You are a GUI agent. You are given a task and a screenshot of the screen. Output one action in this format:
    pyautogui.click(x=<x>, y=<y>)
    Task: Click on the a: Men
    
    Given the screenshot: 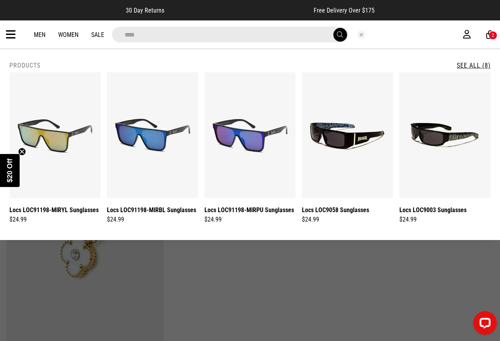 What is the action you would take?
    pyautogui.click(x=40, y=35)
    